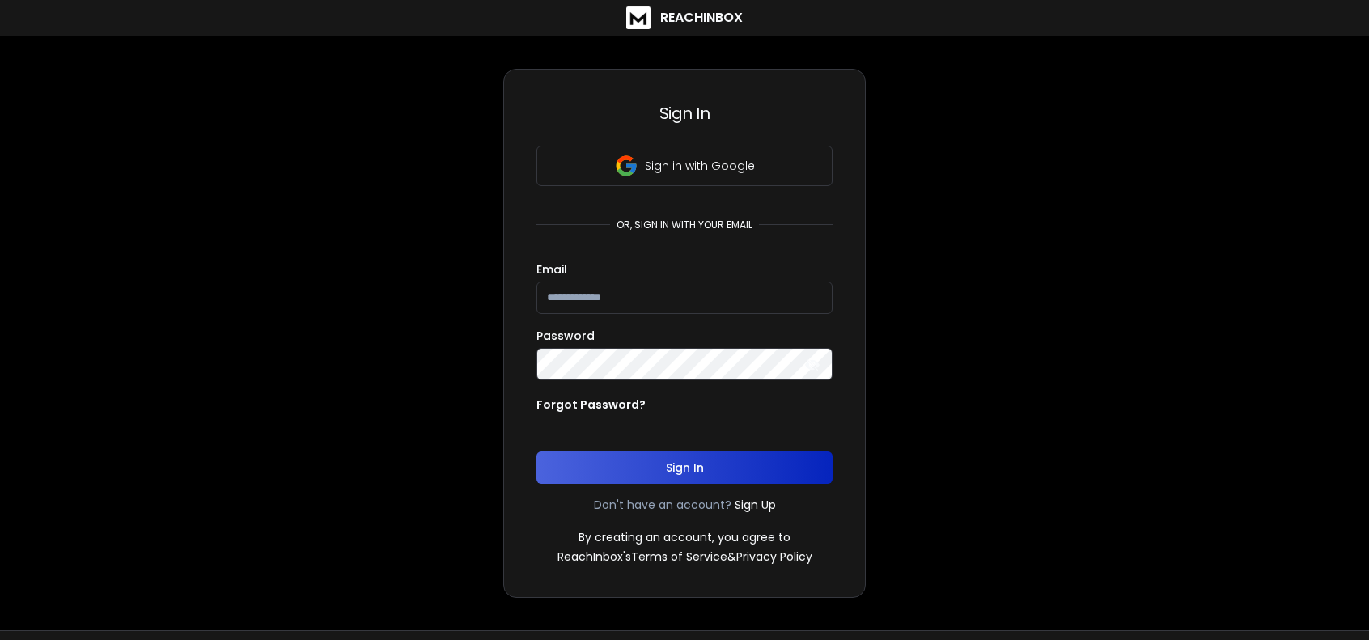 The height and width of the screenshot is (640, 1369). Describe the element at coordinates (685, 537) in the screenshot. I see `p: By creating an account, you agree to` at that location.